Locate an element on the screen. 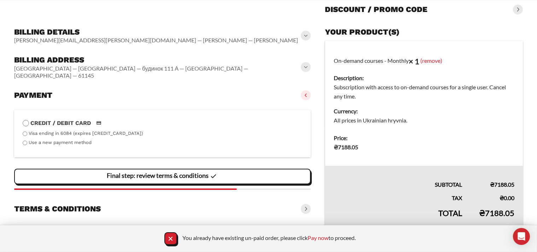  dd: Subscription with access to on-demand courses for a single user. Cancel any time. is located at coordinates (424, 92).